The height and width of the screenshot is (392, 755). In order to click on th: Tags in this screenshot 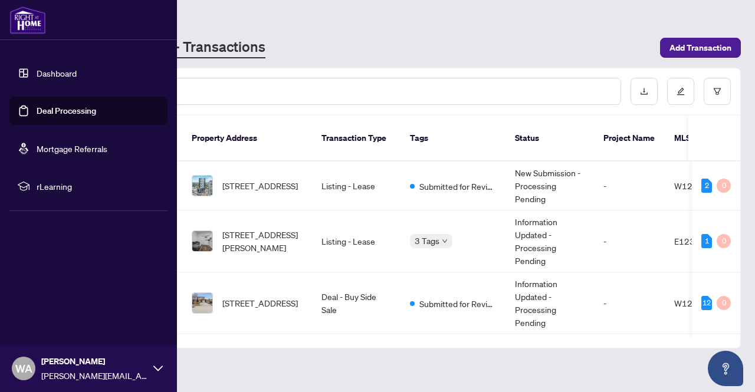, I will do `click(453, 139)`.